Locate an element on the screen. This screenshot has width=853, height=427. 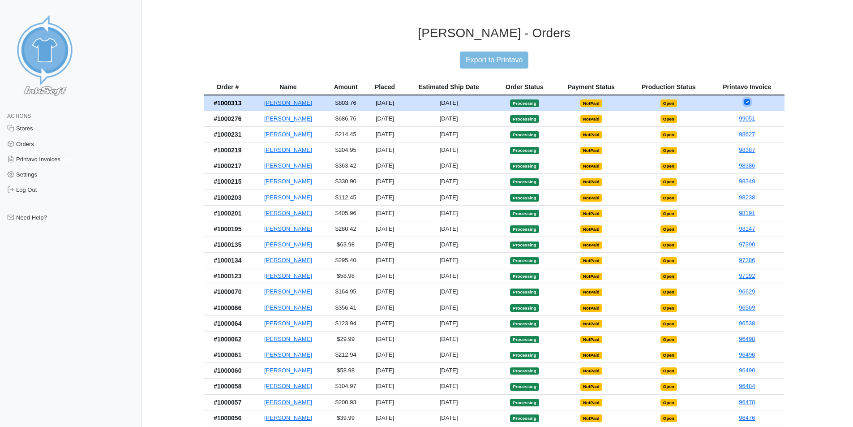
a: 98191 is located at coordinates (747, 213).